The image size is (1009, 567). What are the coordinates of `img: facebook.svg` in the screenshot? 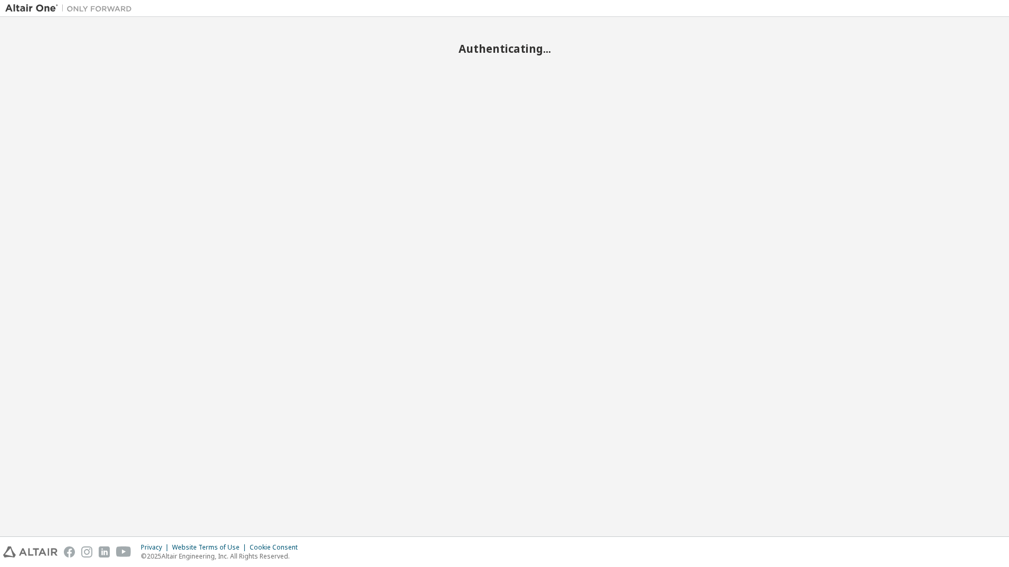 It's located at (69, 551).